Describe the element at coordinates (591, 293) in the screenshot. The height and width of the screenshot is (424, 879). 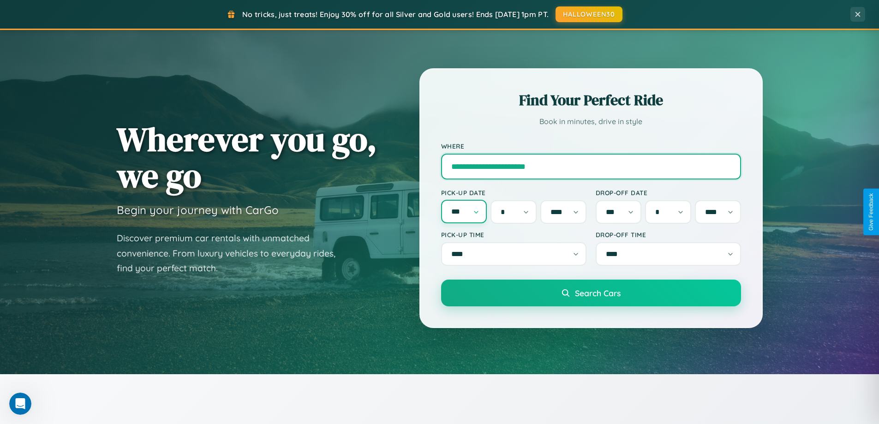
I see `button: Search Cars` at that location.